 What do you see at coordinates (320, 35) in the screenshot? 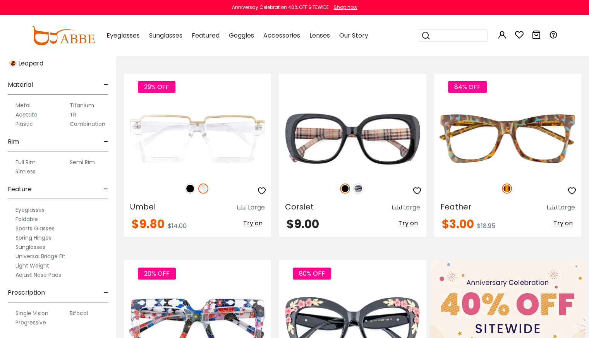
I see `span: Lenses` at bounding box center [320, 35].